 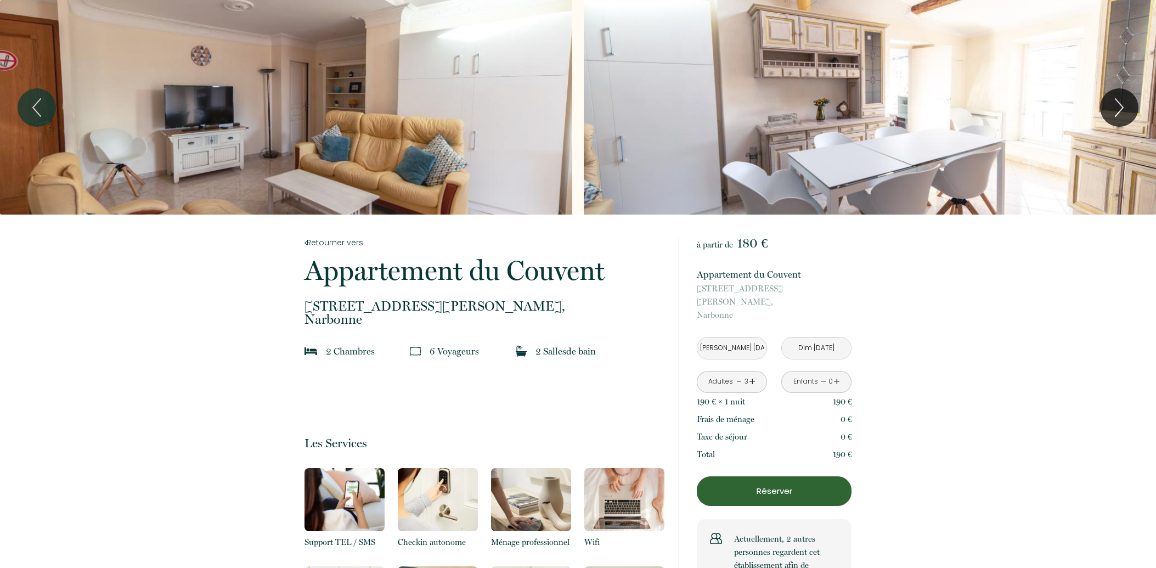 I want to click on img: 1631711882769.png, so click(x=531, y=499).